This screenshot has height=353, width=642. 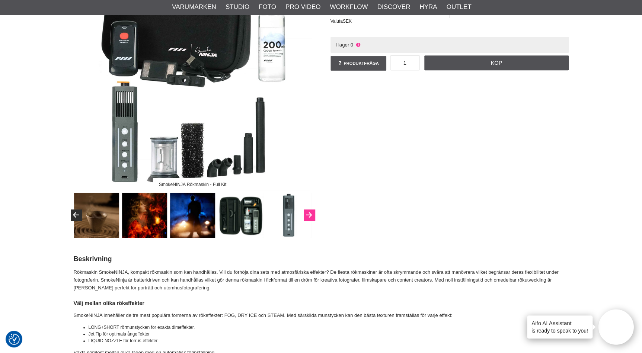 What do you see at coordinates (347, 21) in the screenshot?
I see `span: SEK` at bounding box center [347, 21].